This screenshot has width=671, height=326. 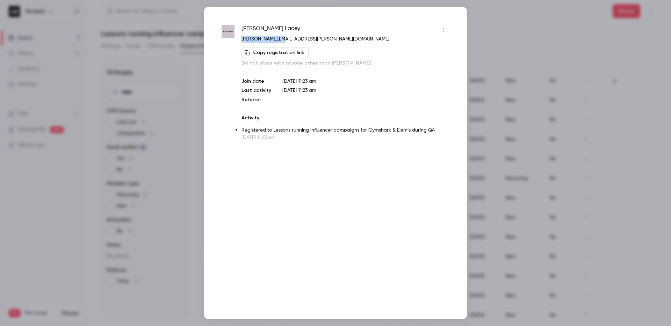 What do you see at coordinates (275, 53) in the screenshot?
I see `button: Copy registration link` at bounding box center [275, 53].